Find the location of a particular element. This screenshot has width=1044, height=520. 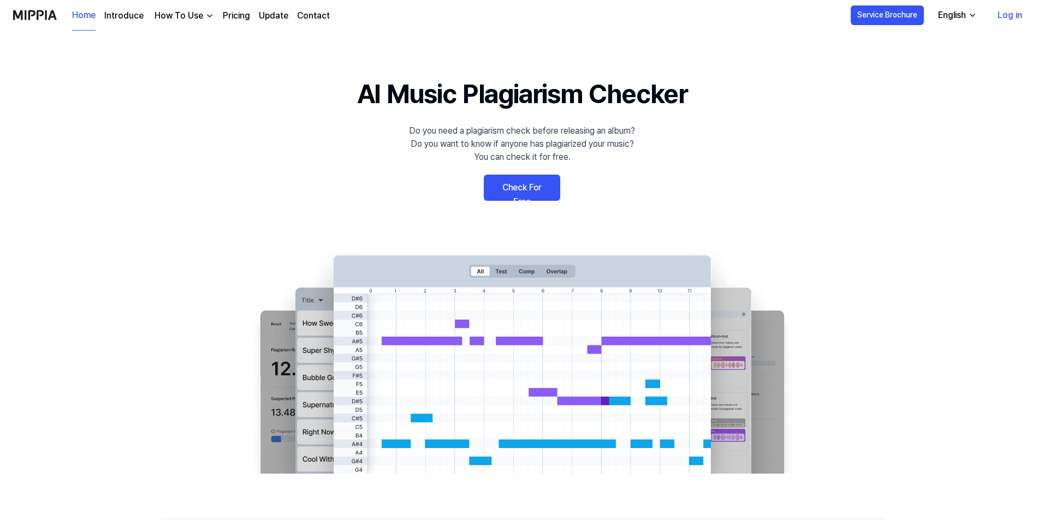

img: down is located at coordinates (210, 16).